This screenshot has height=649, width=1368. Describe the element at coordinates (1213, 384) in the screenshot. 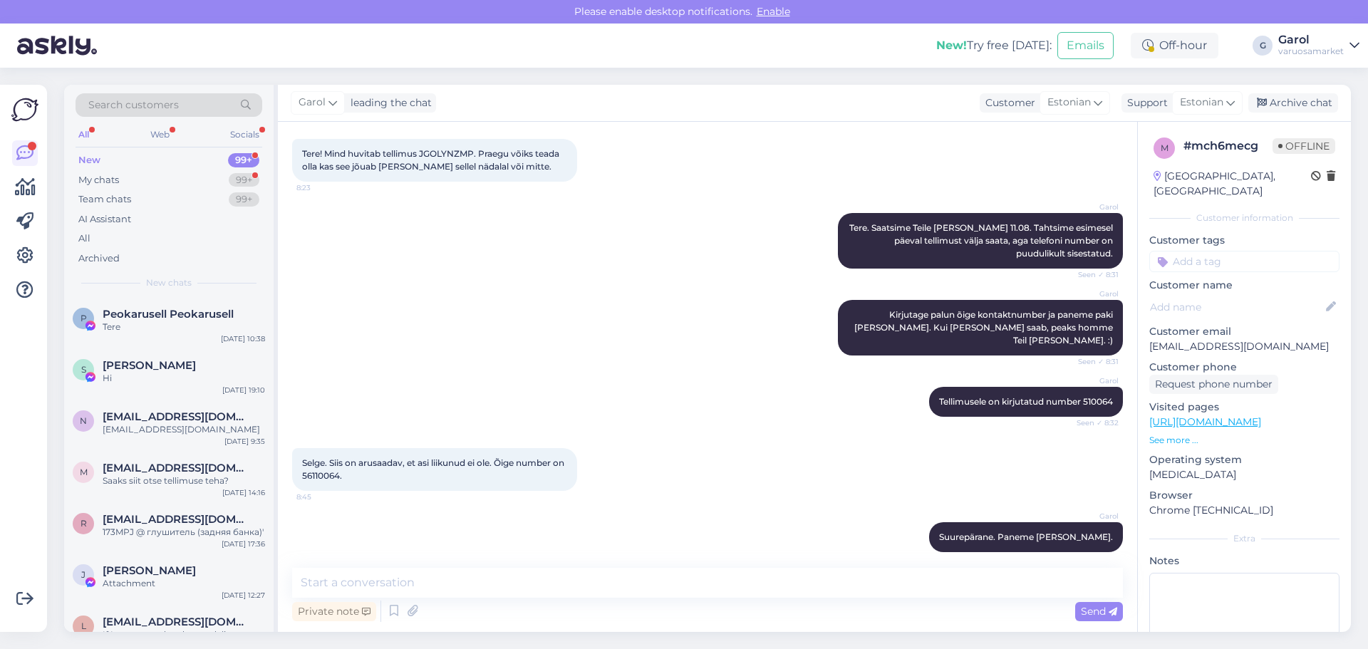

I see `div: Request phone number` at that location.